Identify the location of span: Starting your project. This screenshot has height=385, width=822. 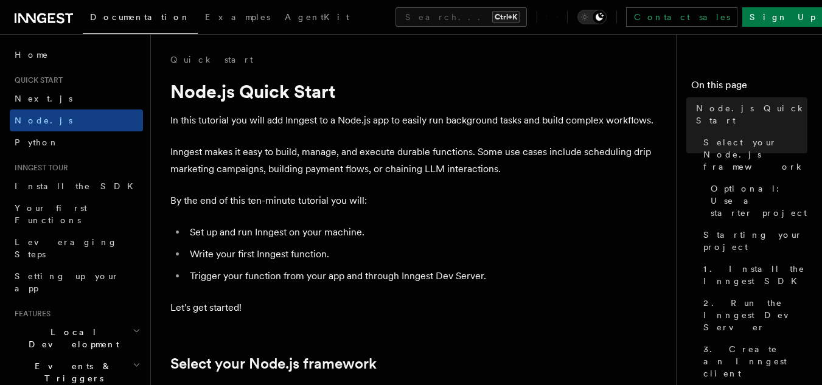
(755, 241).